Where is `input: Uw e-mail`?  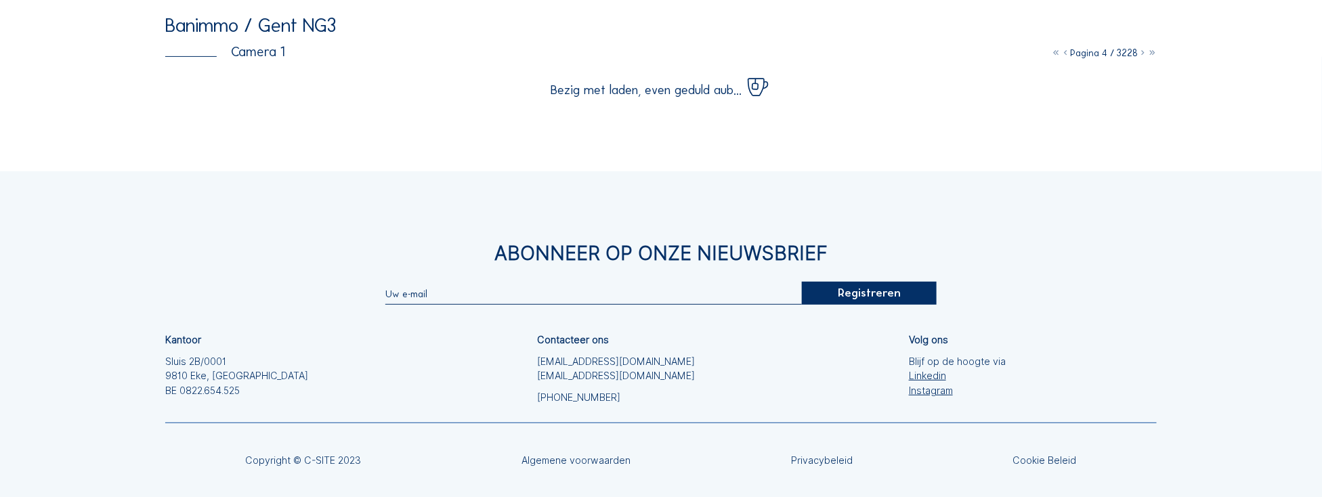
input: Uw e-mail is located at coordinates (593, 294).